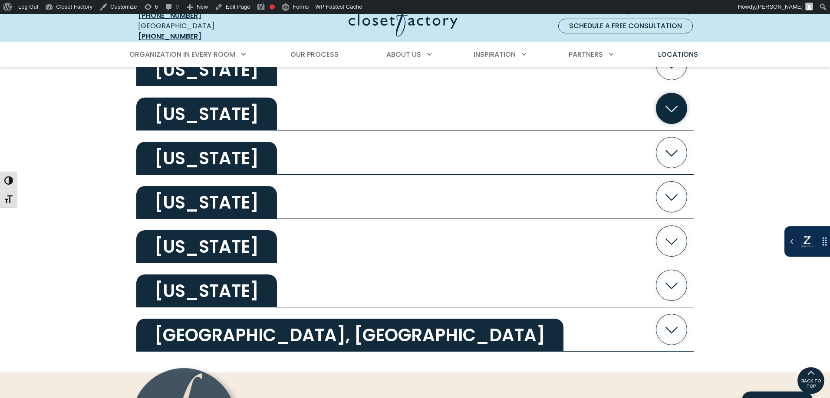 Image resolution: width=830 pixels, height=398 pixels. Describe the element at coordinates (272, 7) in the screenshot. I see `div: Needs improvement` at that location.